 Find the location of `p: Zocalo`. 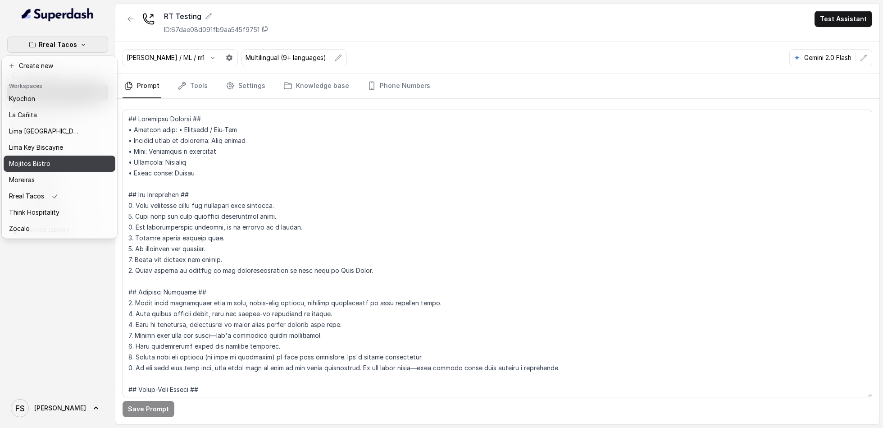

p: Zocalo is located at coordinates (19, 228).